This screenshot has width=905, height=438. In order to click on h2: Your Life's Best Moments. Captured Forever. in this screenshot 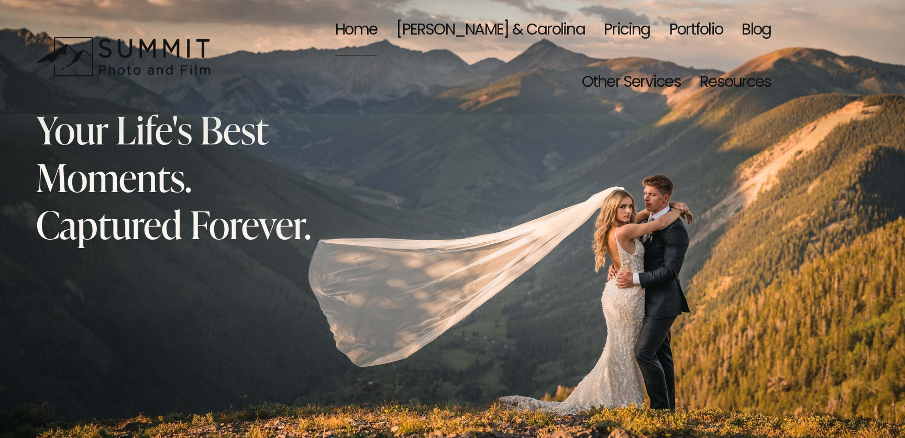, I will do `click(190, 177)`.